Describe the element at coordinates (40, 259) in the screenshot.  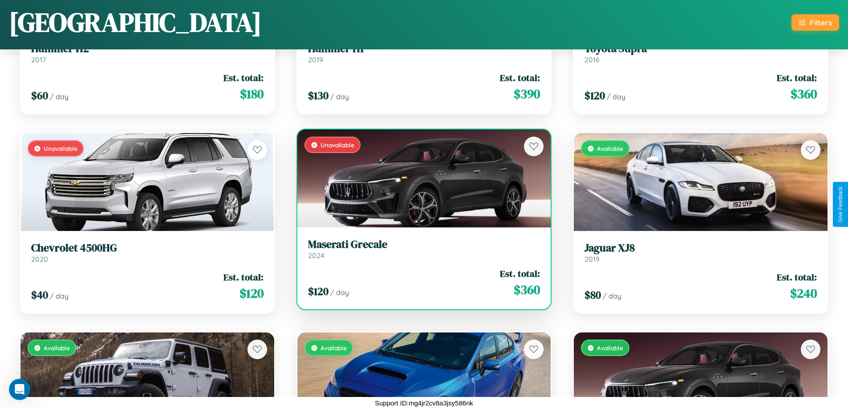
I see `span: 2020` at that location.